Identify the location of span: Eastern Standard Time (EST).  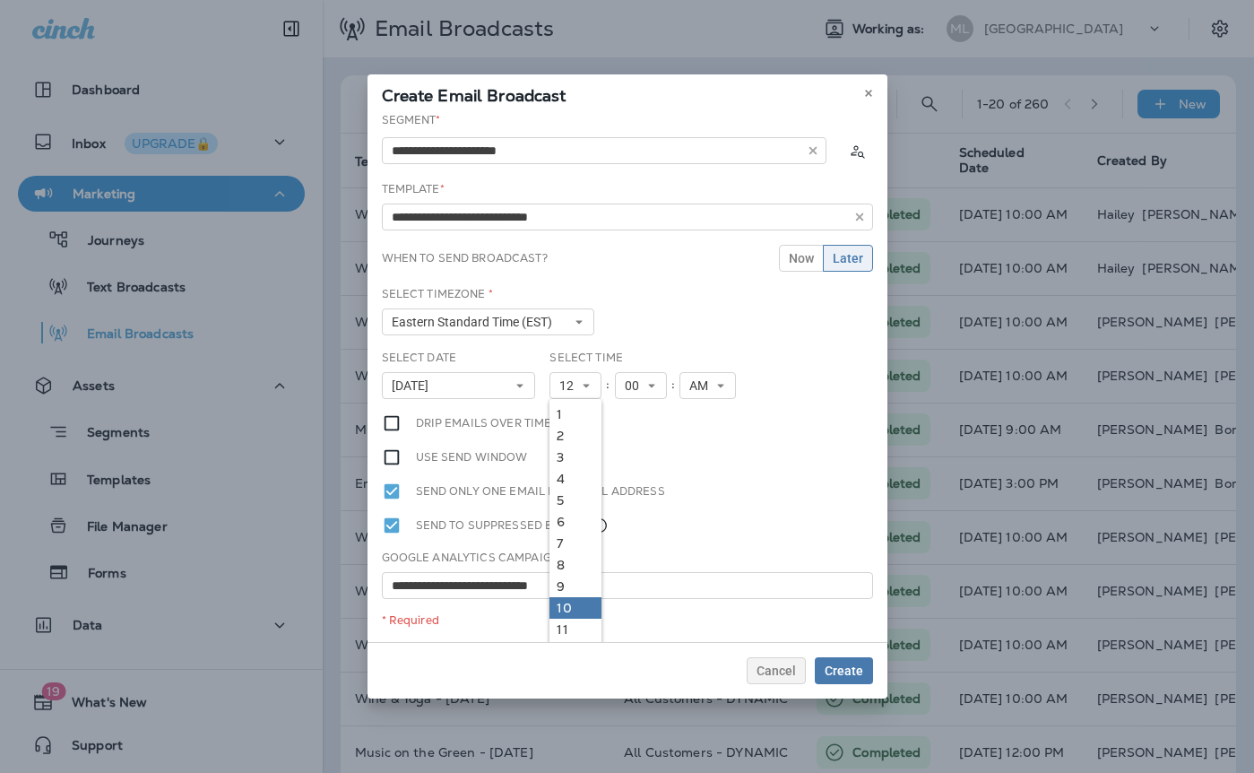
(475, 322).